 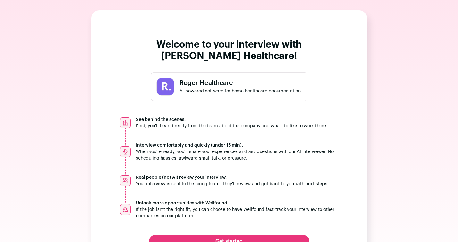 I want to click on span: See behind the scenes., so click(x=231, y=120).